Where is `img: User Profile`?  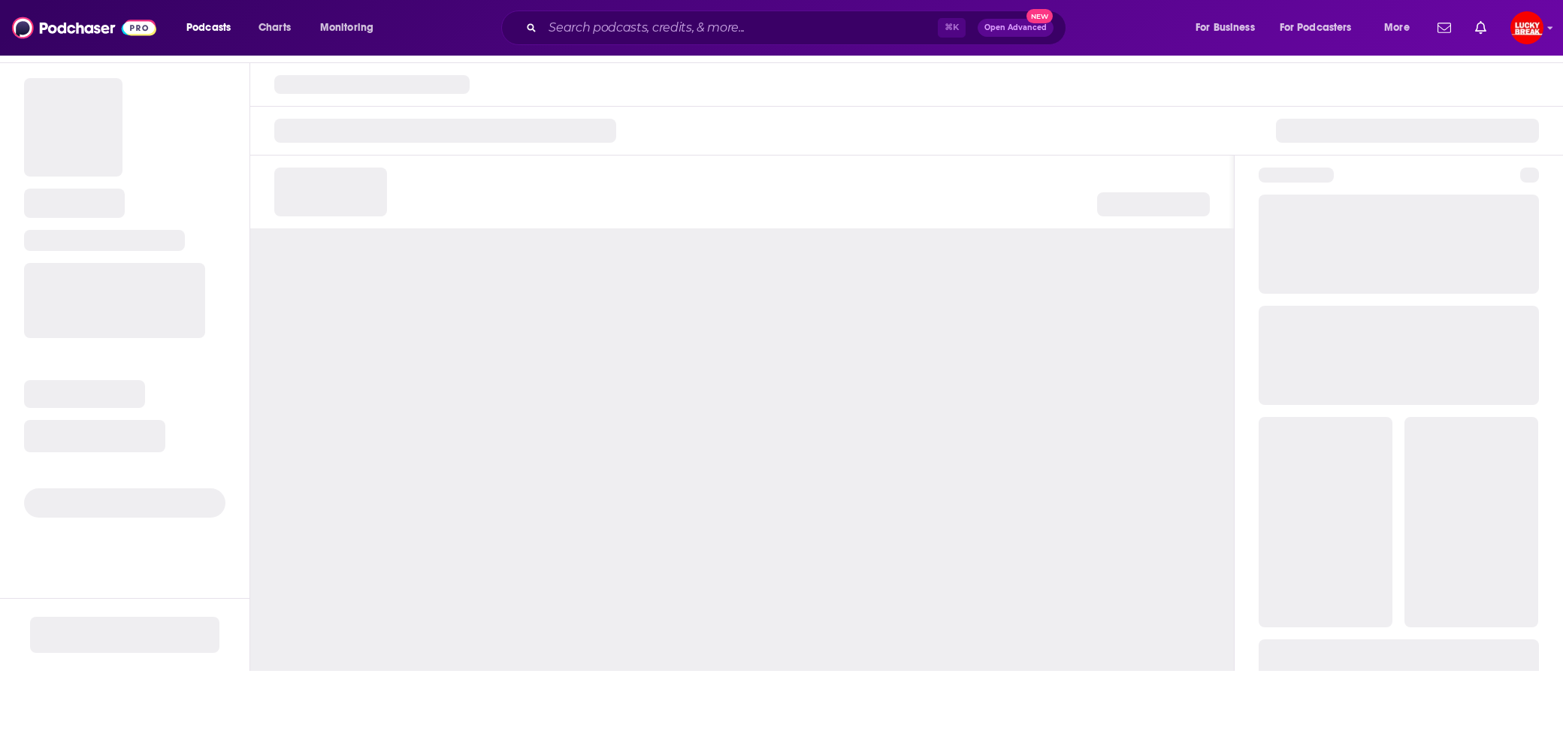
img: User Profile is located at coordinates (1527, 28).